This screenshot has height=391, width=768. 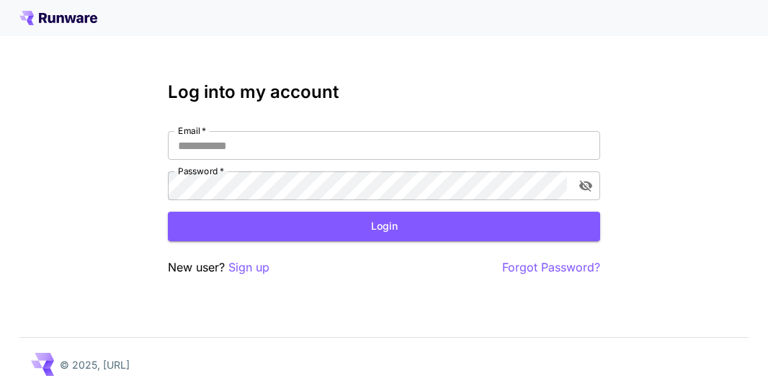 I want to click on label: Email, so click(x=192, y=130).